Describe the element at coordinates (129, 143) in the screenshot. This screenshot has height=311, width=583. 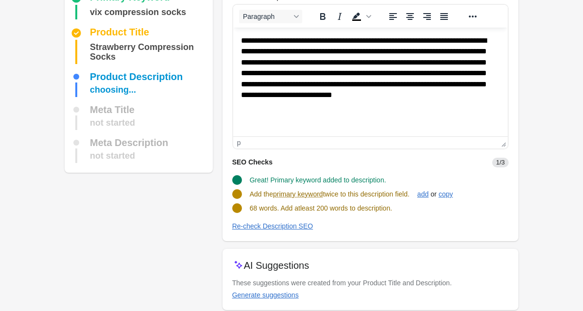
I see `div: Meta Description` at that location.